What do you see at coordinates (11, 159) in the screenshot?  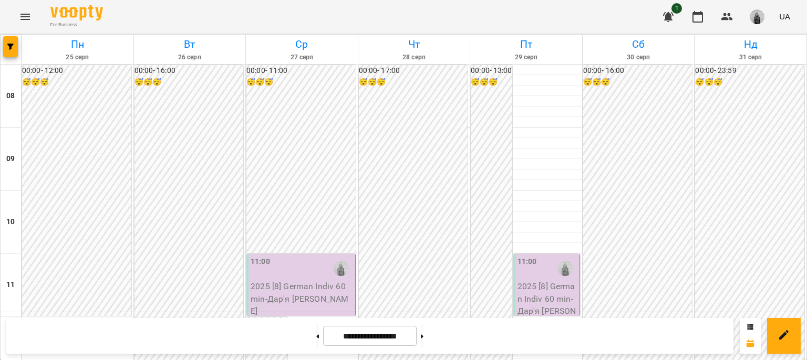 I see `h6: 09` at bounding box center [11, 159].